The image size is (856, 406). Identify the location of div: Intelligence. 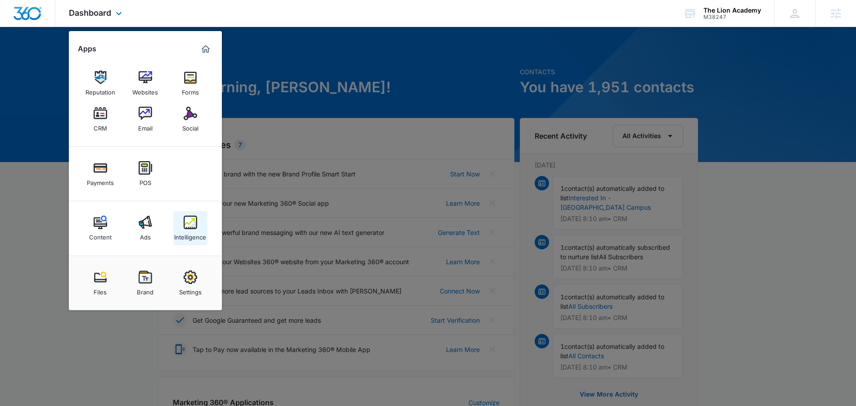
(190, 235).